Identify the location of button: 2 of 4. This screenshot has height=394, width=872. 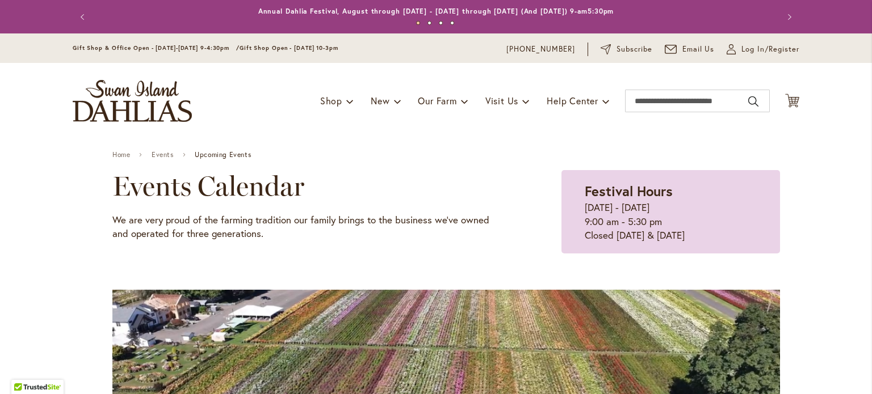
(429, 23).